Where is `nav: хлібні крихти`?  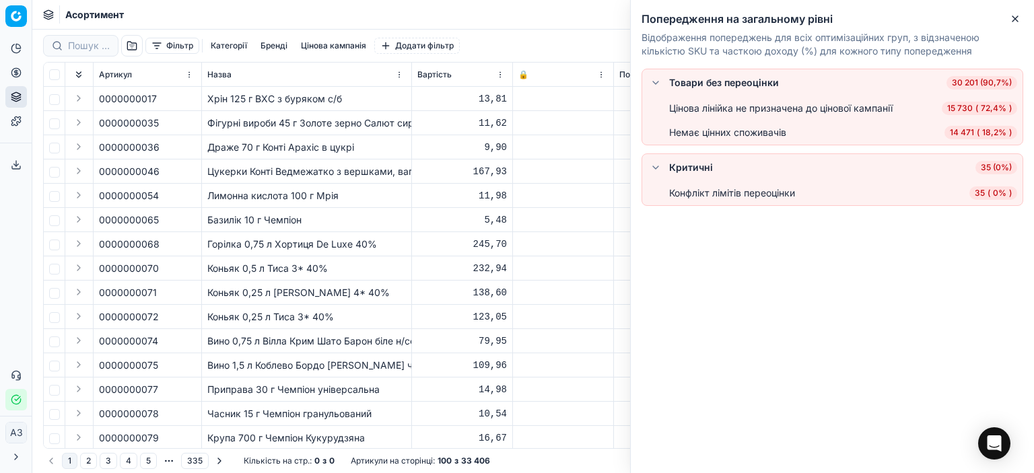 nav: хлібні крихти is located at coordinates (94, 15).